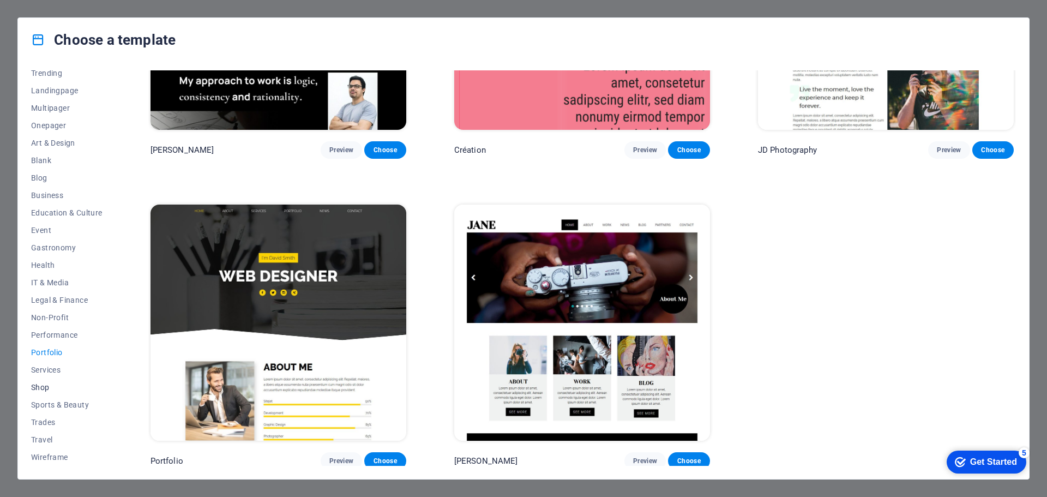 This screenshot has height=497, width=1047. I want to click on span: Performance, so click(67, 335).